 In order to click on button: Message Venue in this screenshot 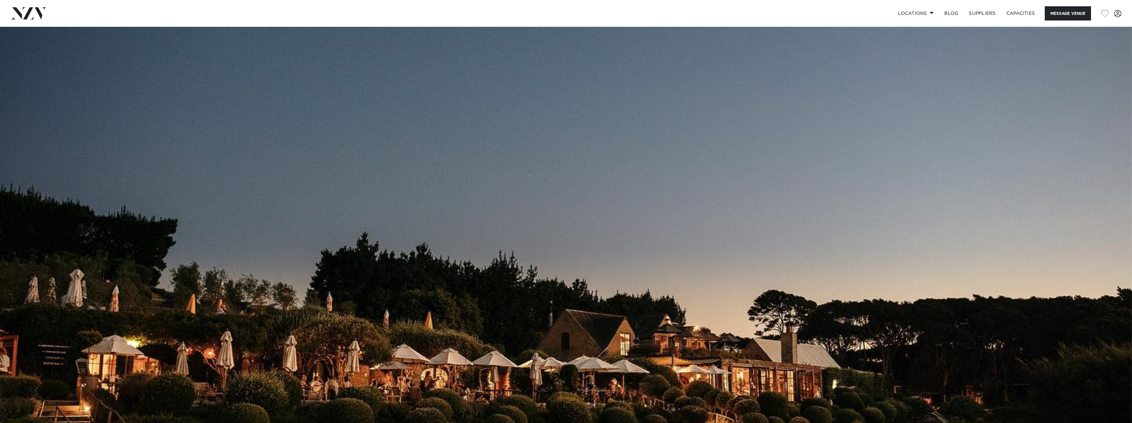, I will do `click(1068, 13)`.